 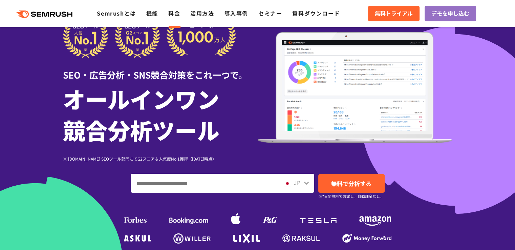 What do you see at coordinates (351, 183) in the screenshot?
I see `span: 無料で分析する` at bounding box center [351, 183].